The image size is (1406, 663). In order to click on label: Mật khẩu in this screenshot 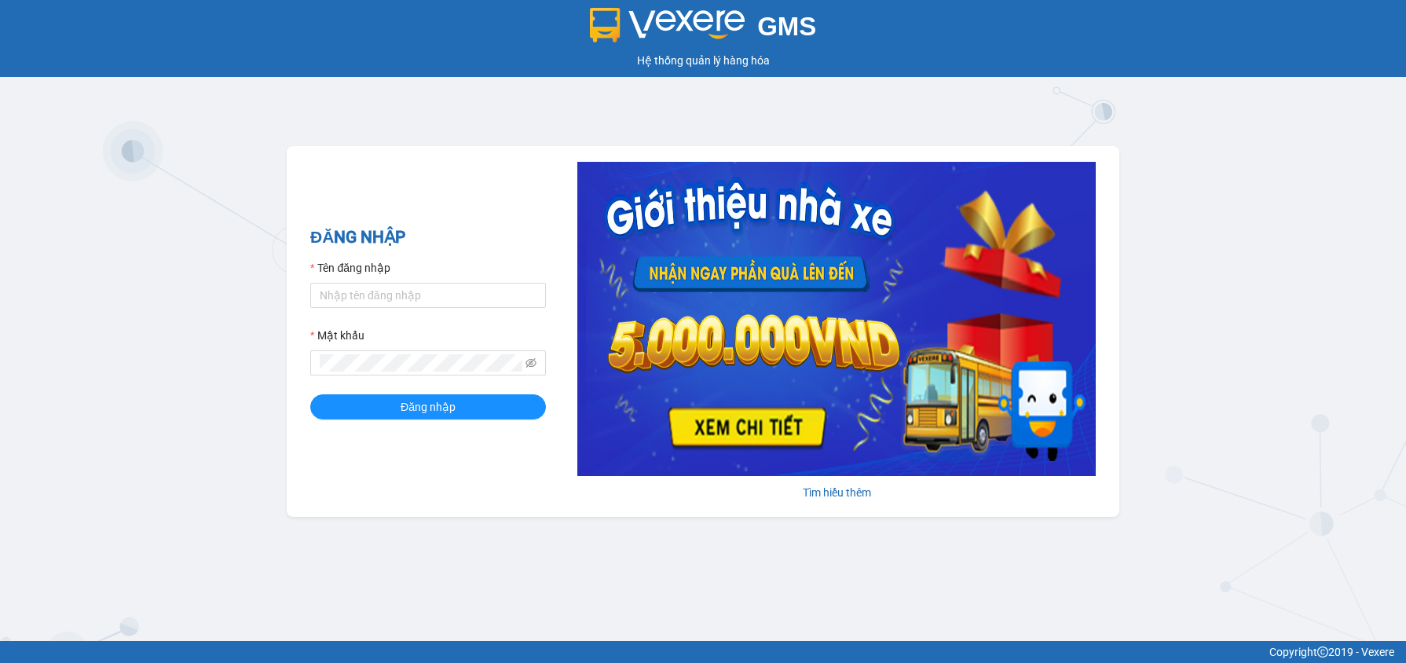, I will do `click(337, 336)`.